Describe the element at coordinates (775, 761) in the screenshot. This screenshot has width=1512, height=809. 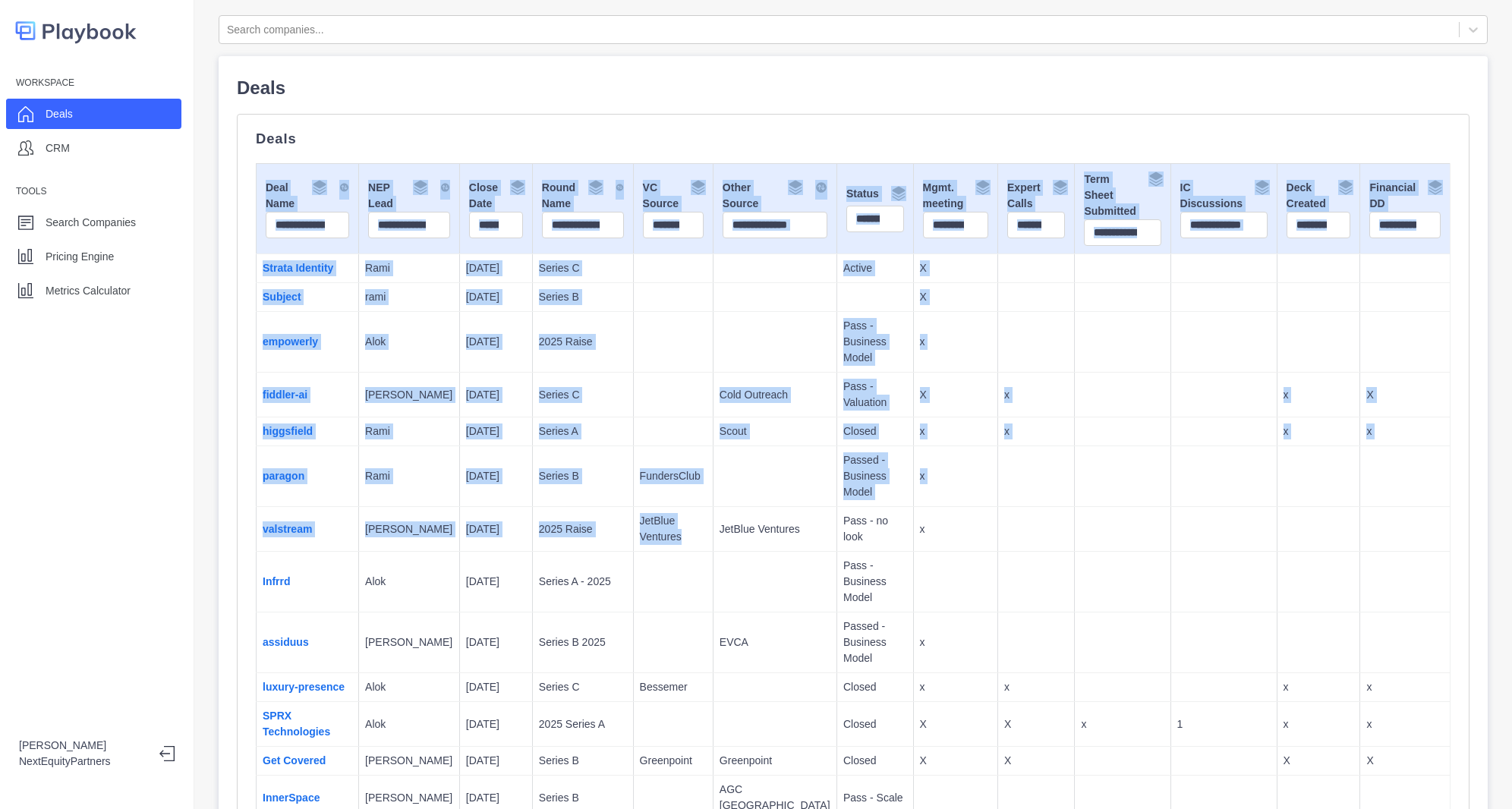
I see `p: Greenpoint` at that location.